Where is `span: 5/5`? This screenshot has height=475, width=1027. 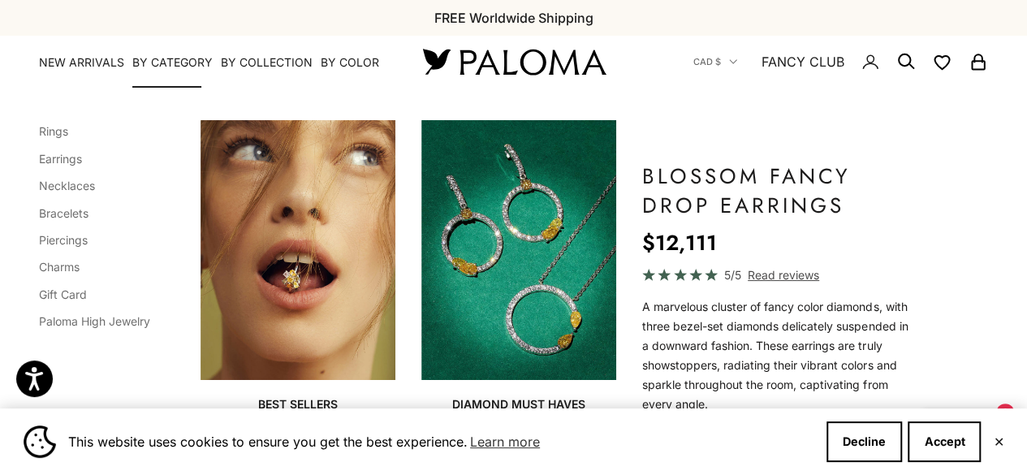
span: 5/5 is located at coordinates (732, 274).